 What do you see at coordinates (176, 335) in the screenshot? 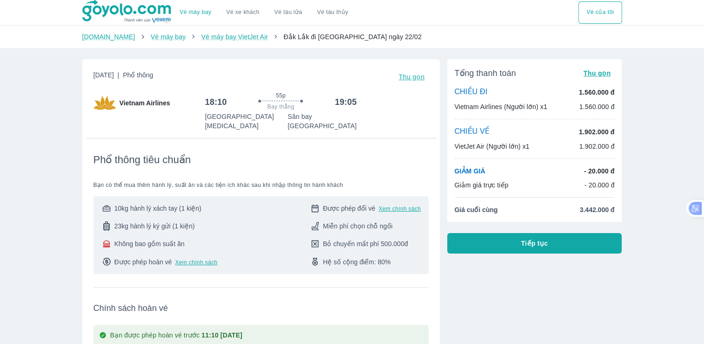
I see `p: Bạn được phép hoàn vé trước` at bounding box center [176, 335].